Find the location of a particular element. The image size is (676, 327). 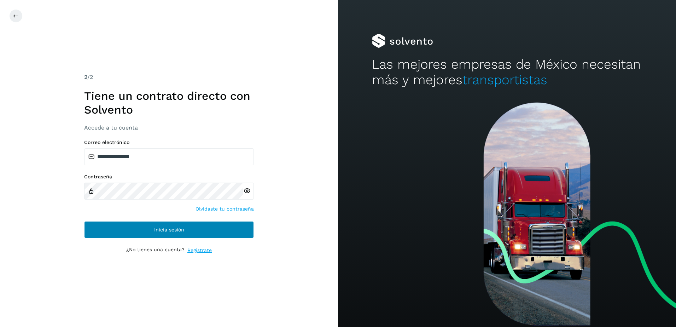

label: Correo electrónico is located at coordinates (169, 142).